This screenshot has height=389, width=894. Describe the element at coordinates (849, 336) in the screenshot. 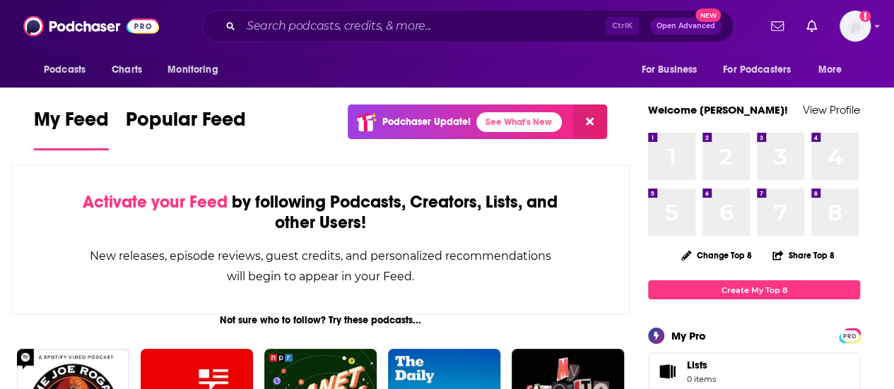

I see `span: PRO` at that location.